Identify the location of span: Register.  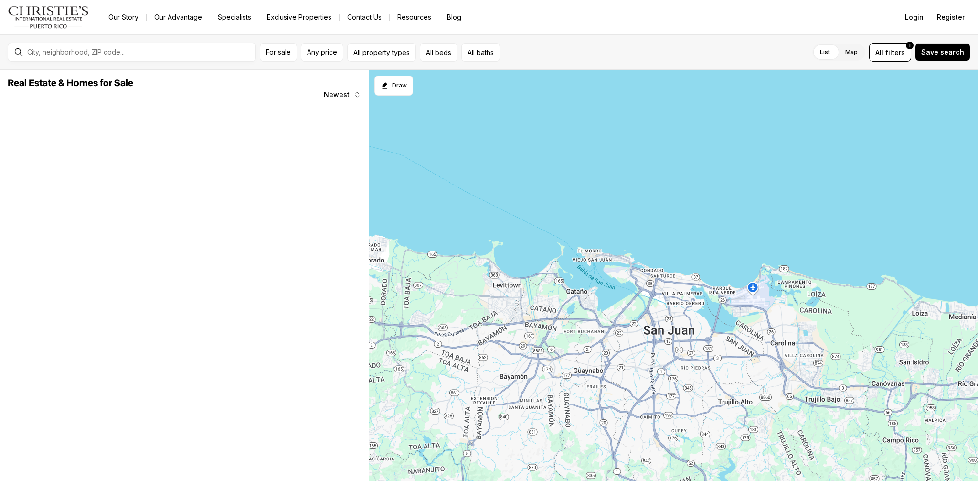
(951, 17).